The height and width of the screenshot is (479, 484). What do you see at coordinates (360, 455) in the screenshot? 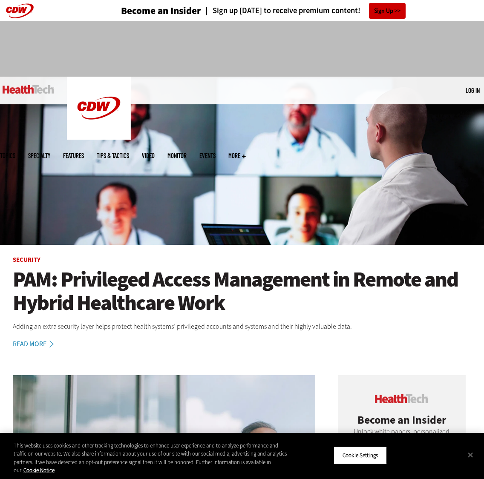
I see `button: Cookie Settings` at bounding box center [360, 455].